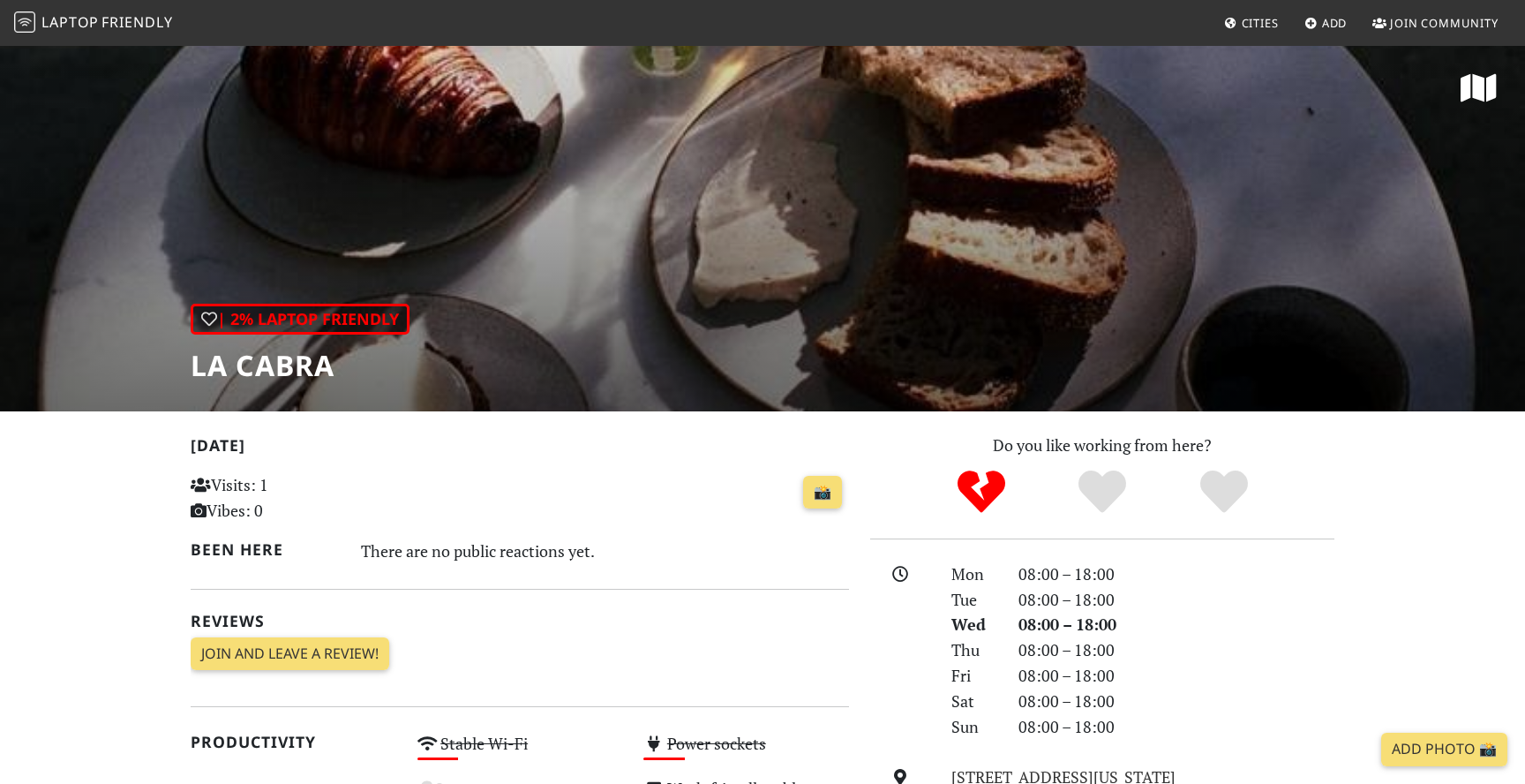 The width and height of the screenshot is (1525, 784). What do you see at coordinates (94, 23) in the screenshot?
I see `a: LaptopFriendly LaptopFriendly` at bounding box center [94, 23].